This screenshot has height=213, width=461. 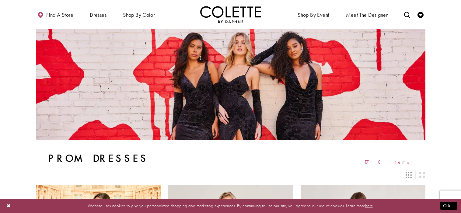 What do you see at coordinates (60, 15) in the screenshot?
I see `span: Find a store` at bounding box center [60, 15].